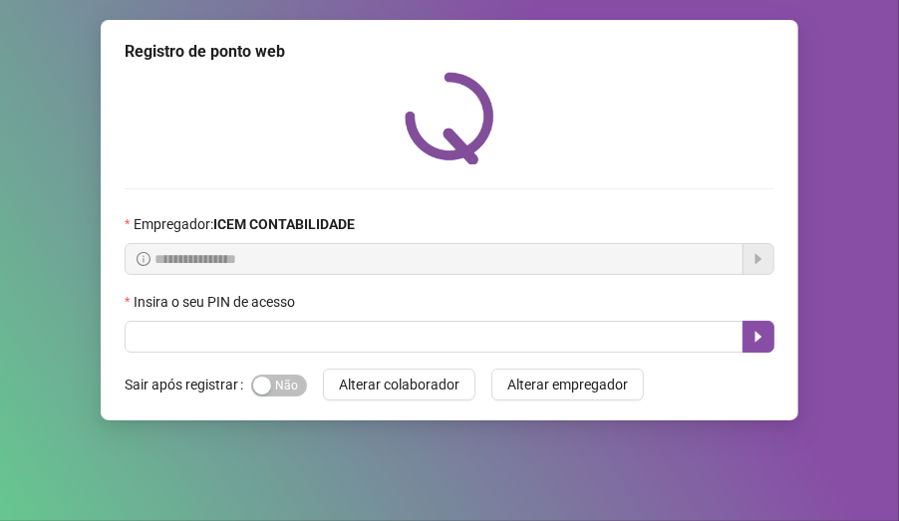 This screenshot has height=521, width=899. What do you see at coordinates (187, 385) in the screenshot?
I see `label: Sair após registrar` at bounding box center [187, 385].